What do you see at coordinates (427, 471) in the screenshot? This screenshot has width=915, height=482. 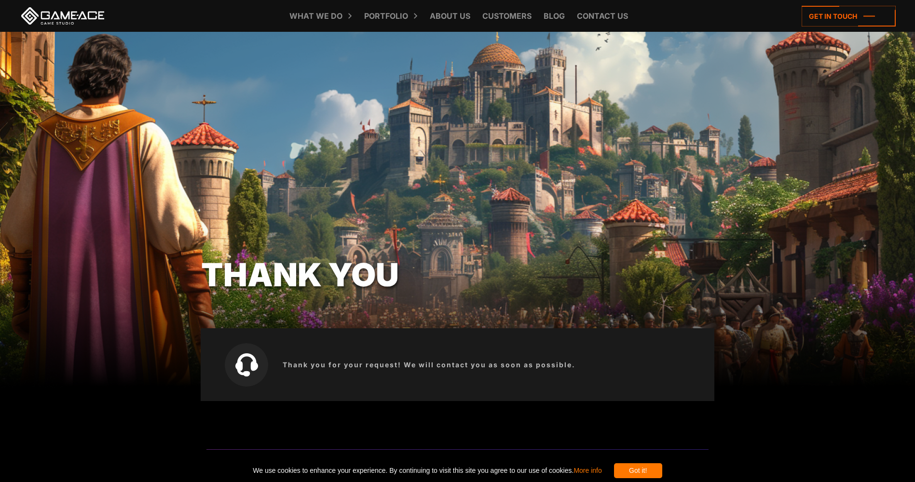 I see `span: We use cookies to enhance your experience. By continuing to visit this site you agree to our use ...` at bounding box center [427, 471].